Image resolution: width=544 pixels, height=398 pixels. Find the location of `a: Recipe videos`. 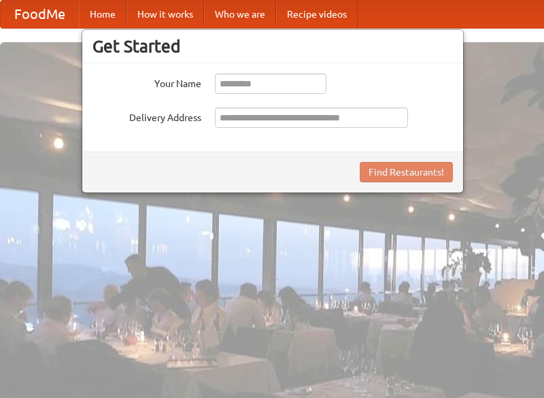

a: Recipe videos is located at coordinates (317, 14).